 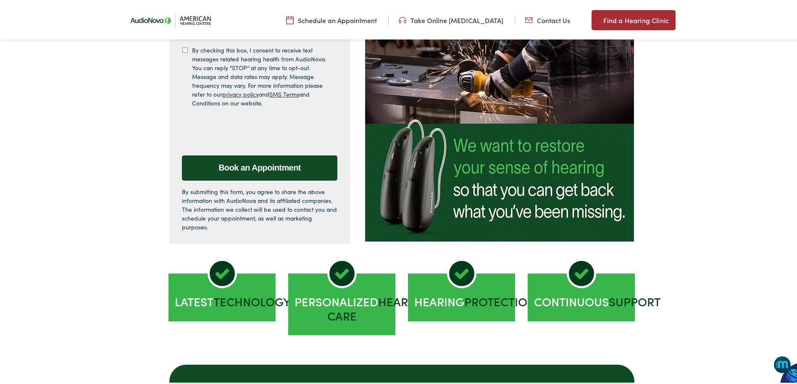 What do you see at coordinates (260, 208) in the screenshot?
I see `p: By submitting this form, you agree to share the above information with AudioNova and its affiliat...` at bounding box center [260, 208].